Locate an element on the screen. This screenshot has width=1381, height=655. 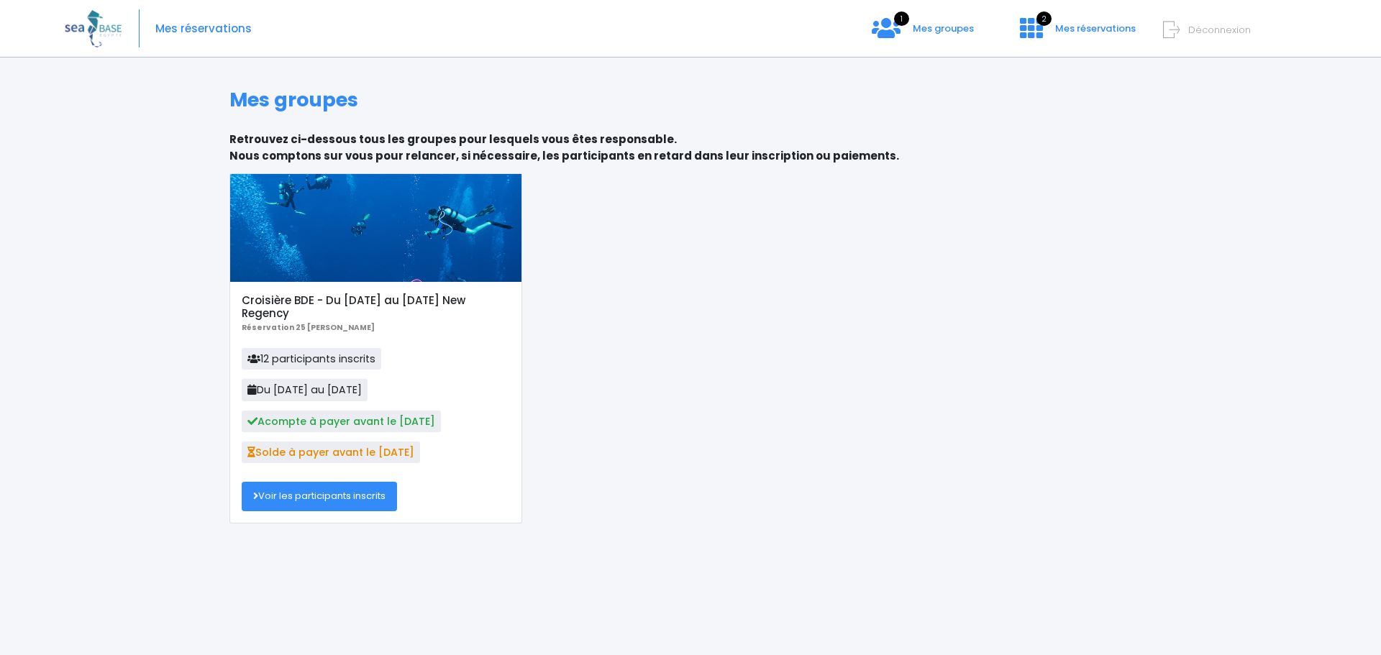
span: 2 is located at coordinates (1044, 19).